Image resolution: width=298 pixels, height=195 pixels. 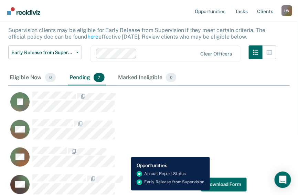 I want to click on button: Profile dropdown button, so click(x=287, y=11).